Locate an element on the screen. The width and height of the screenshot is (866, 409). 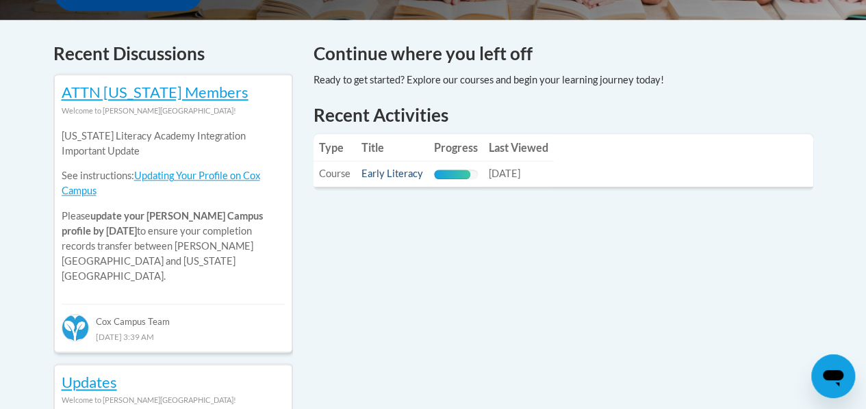
h4: Continue where you left off is located at coordinates (563, 53).